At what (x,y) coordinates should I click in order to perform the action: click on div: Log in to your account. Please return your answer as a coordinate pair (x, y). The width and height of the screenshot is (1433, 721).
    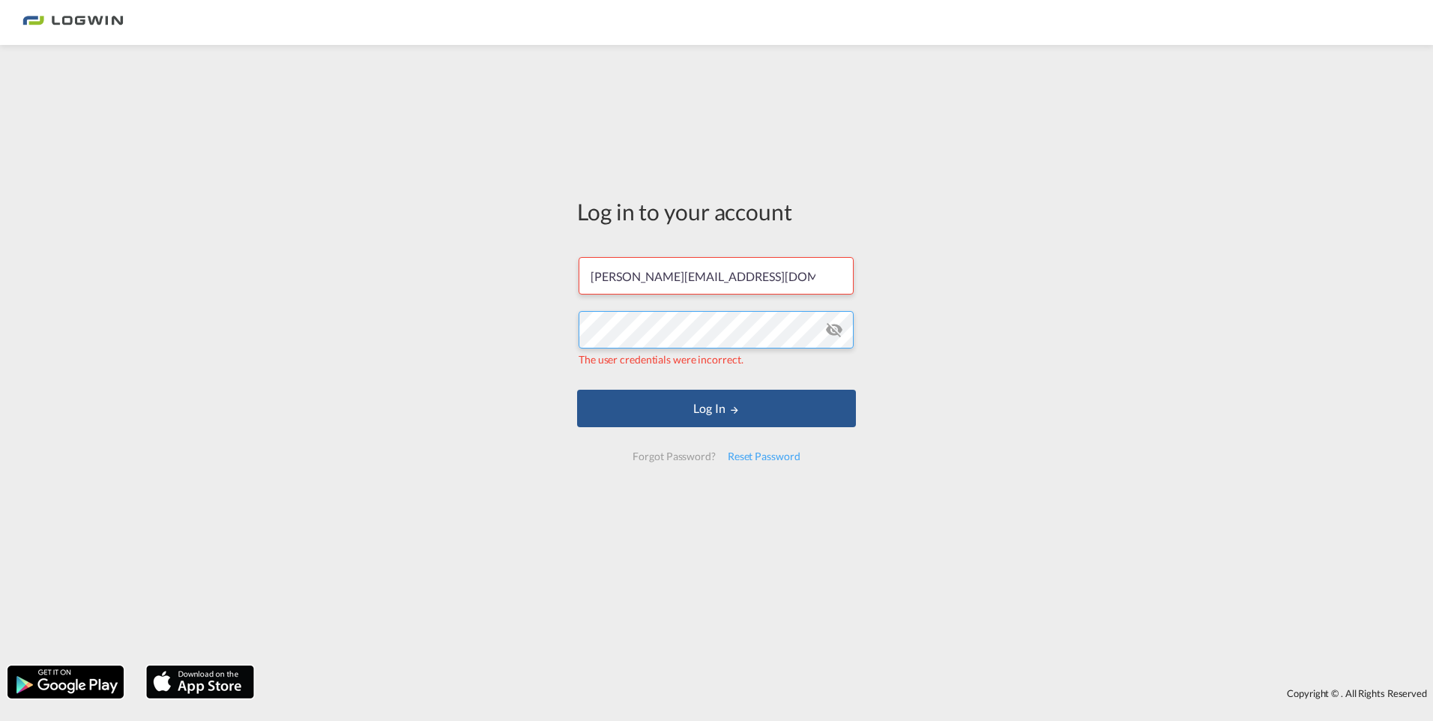
    Looking at the image, I should click on (716, 211).